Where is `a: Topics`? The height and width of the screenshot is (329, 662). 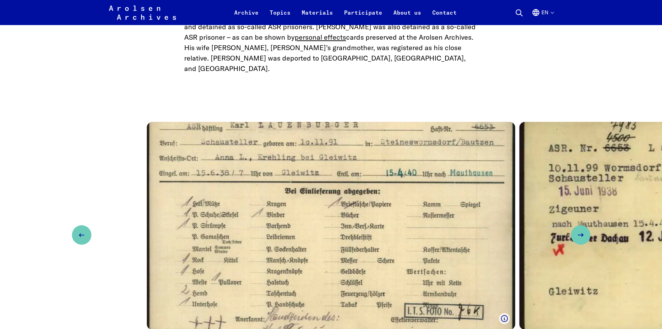 a: Topics is located at coordinates (280, 17).